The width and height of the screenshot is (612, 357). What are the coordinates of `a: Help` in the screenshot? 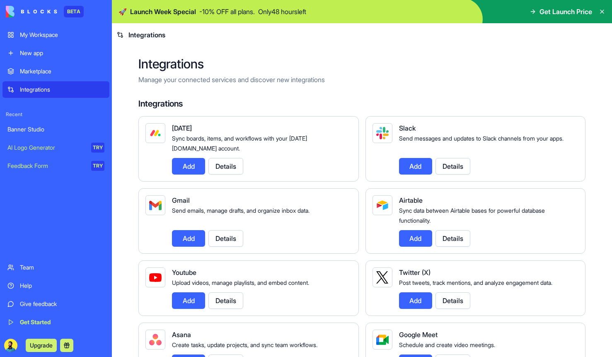 It's located at (56, 286).